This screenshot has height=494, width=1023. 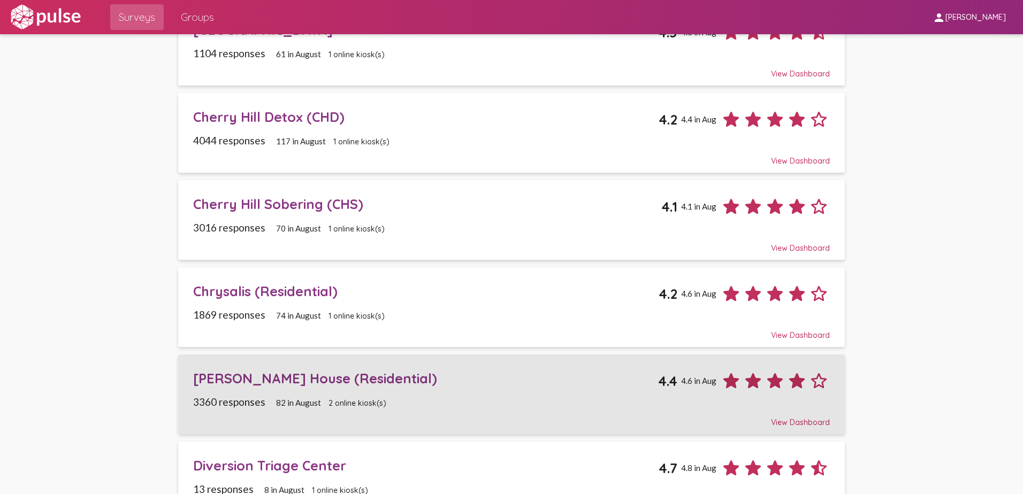 I want to click on span: Surveys, so click(x=137, y=17).